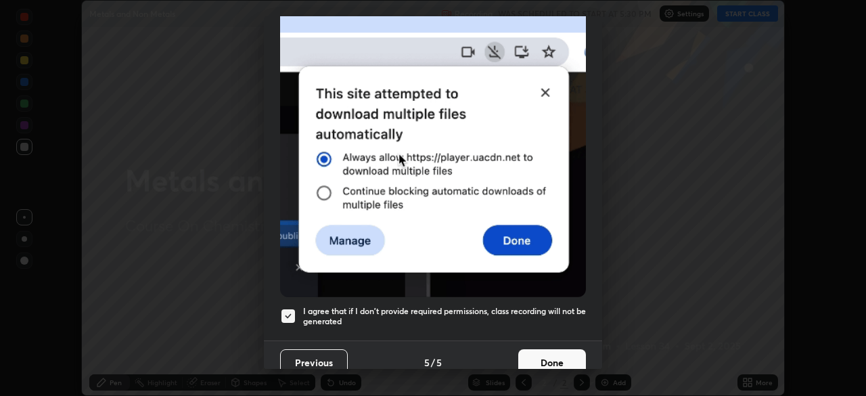 The image size is (866, 396). What do you see at coordinates (314, 363) in the screenshot?
I see `button: Previous` at bounding box center [314, 363].